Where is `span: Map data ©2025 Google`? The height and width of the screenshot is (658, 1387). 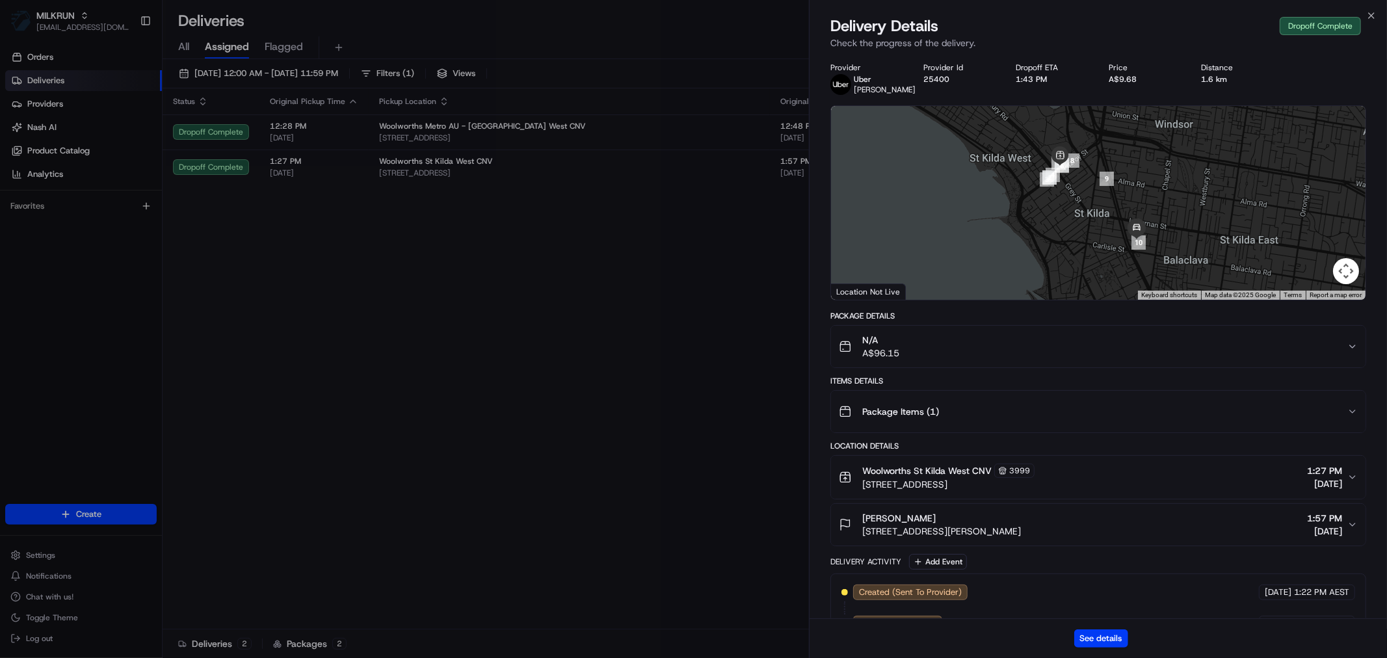 span: Map data ©2025 Google is located at coordinates (1240, 295).